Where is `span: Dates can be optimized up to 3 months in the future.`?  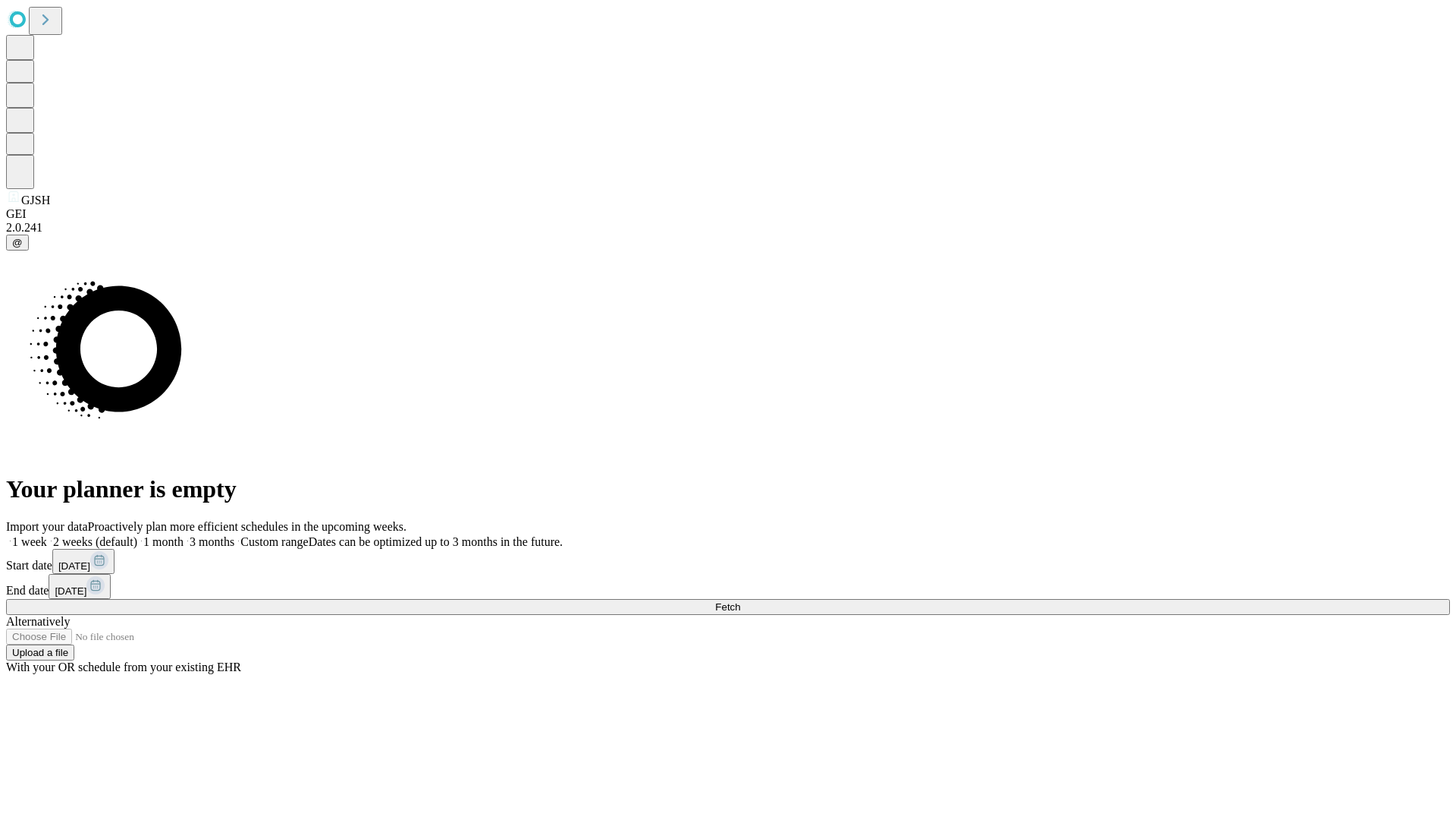 span: Dates can be optimized up to 3 months in the future. is located at coordinates (435, 541).